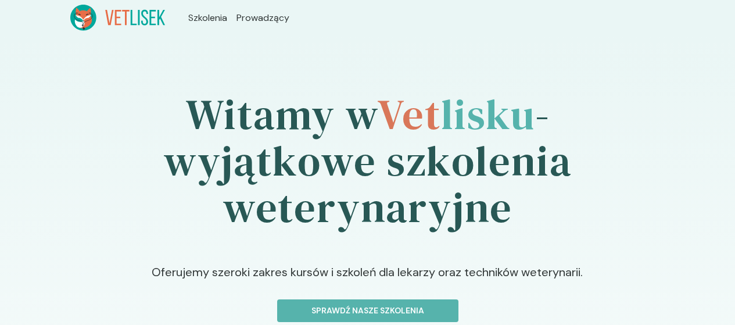  Describe the element at coordinates (368, 310) in the screenshot. I see `a: Sprawdź nasze szkolenia` at that location.